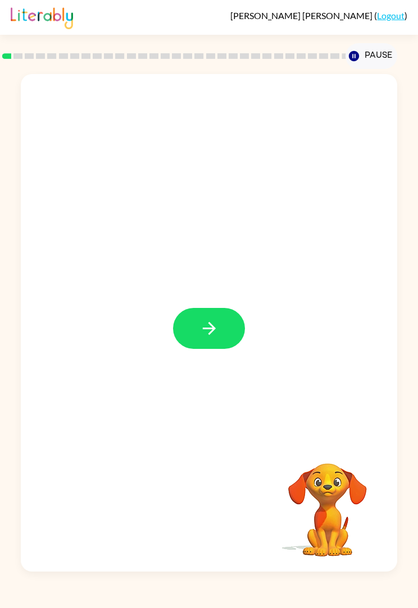 The width and height of the screenshot is (418, 608). Describe the element at coordinates (42, 17) in the screenshot. I see `img: Literably` at that location.